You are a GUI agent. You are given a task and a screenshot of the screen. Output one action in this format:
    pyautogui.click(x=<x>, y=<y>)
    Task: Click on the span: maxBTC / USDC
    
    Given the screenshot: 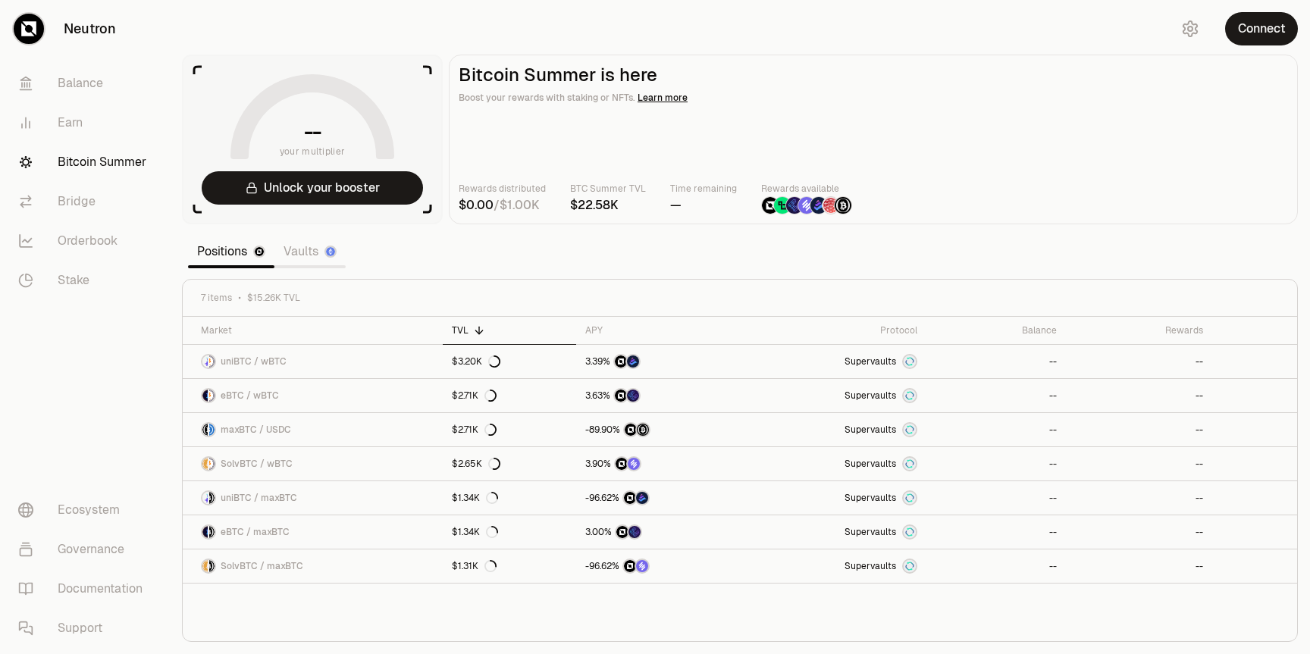 What is the action you would take?
    pyautogui.click(x=256, y=430)
    